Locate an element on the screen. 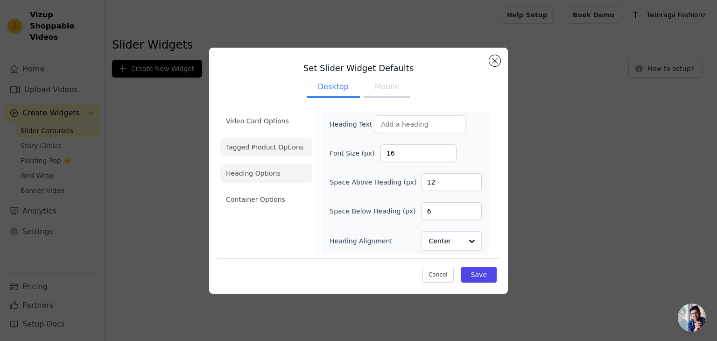 The width and height of the screenshot is (717, 341). li: Container Options is located at coordinates (266, 199).